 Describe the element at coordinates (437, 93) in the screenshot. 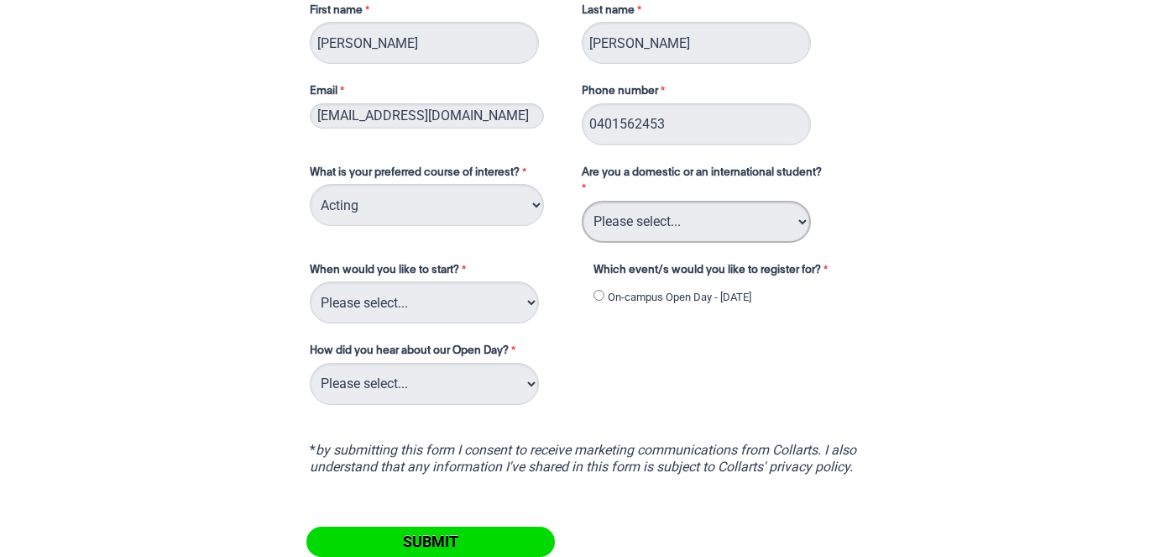

I see `label: Email` at that location.